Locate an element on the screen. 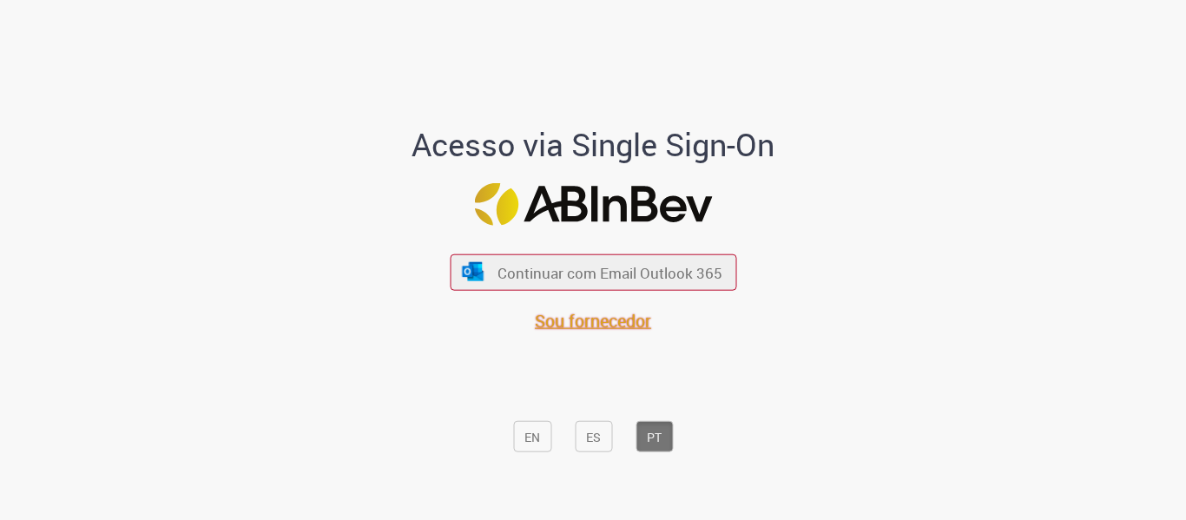  font: Acesso via Single Sign-On is located at coordinates (593, 144).